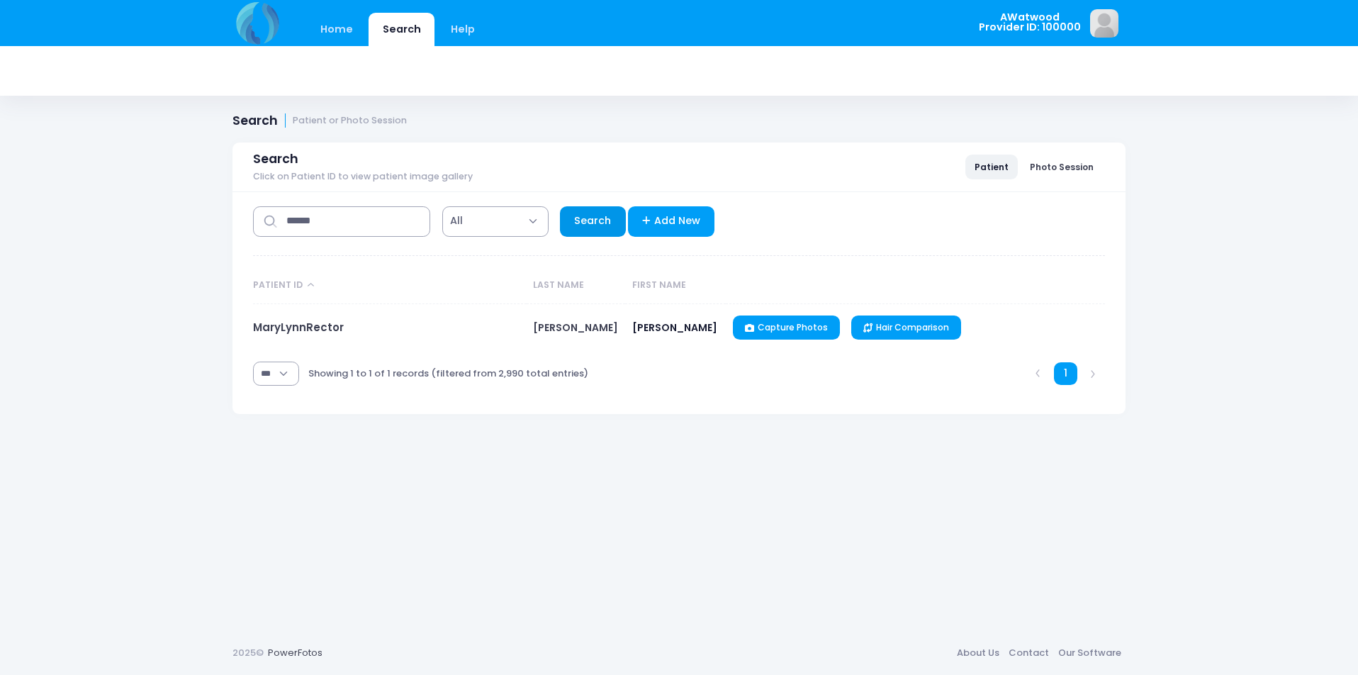 This screenshot has width=1358, height=675. I want to click on a: PowerFotos, so click(295, 652).